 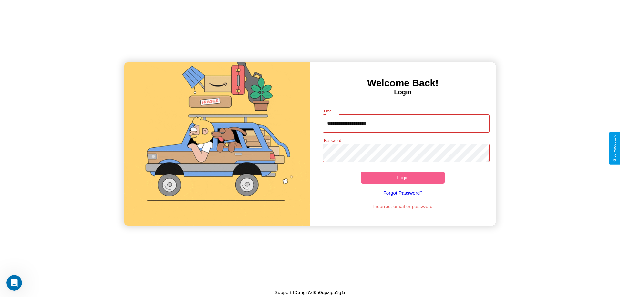 I want to click on label: Password, so click(x=332, y=140).